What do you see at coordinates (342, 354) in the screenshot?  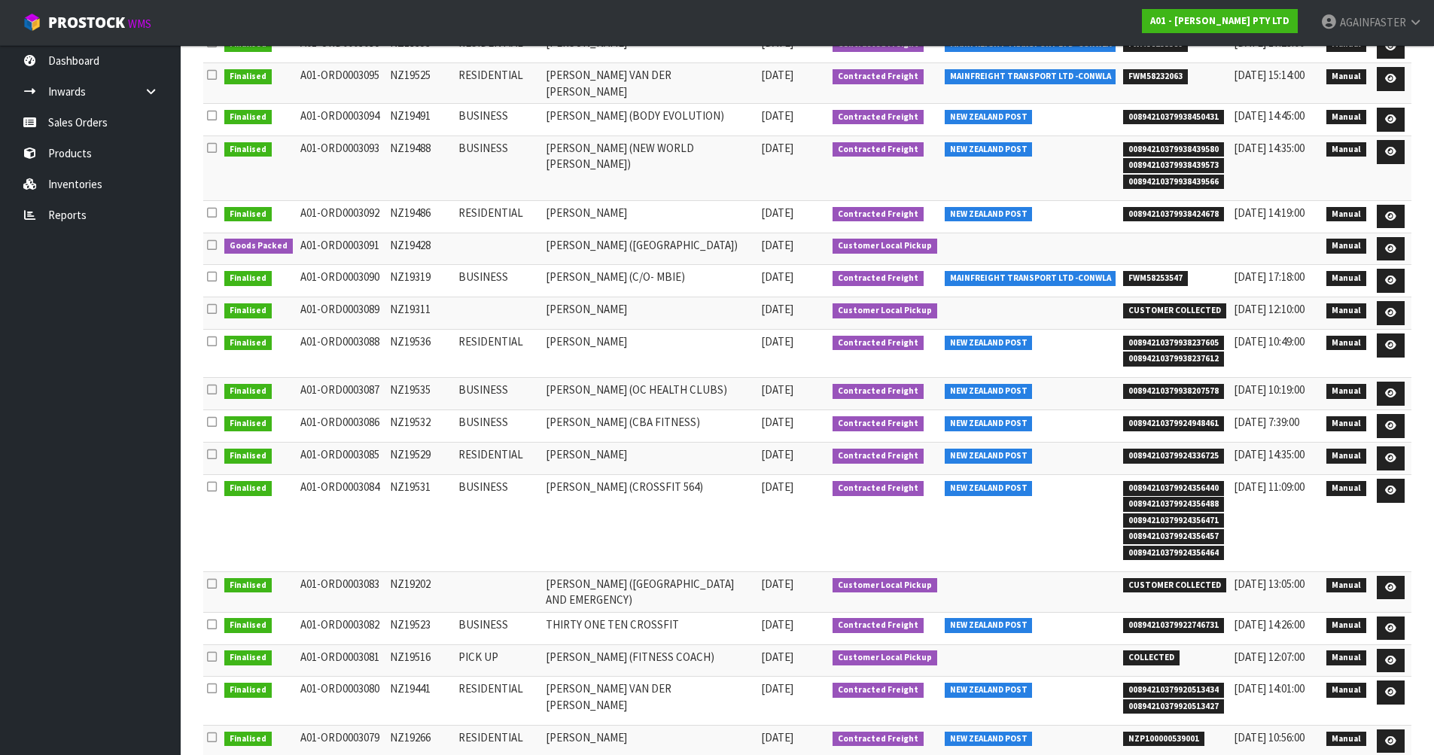 I see `td: A01-ORD0003088` at bounding box center [342, 354].